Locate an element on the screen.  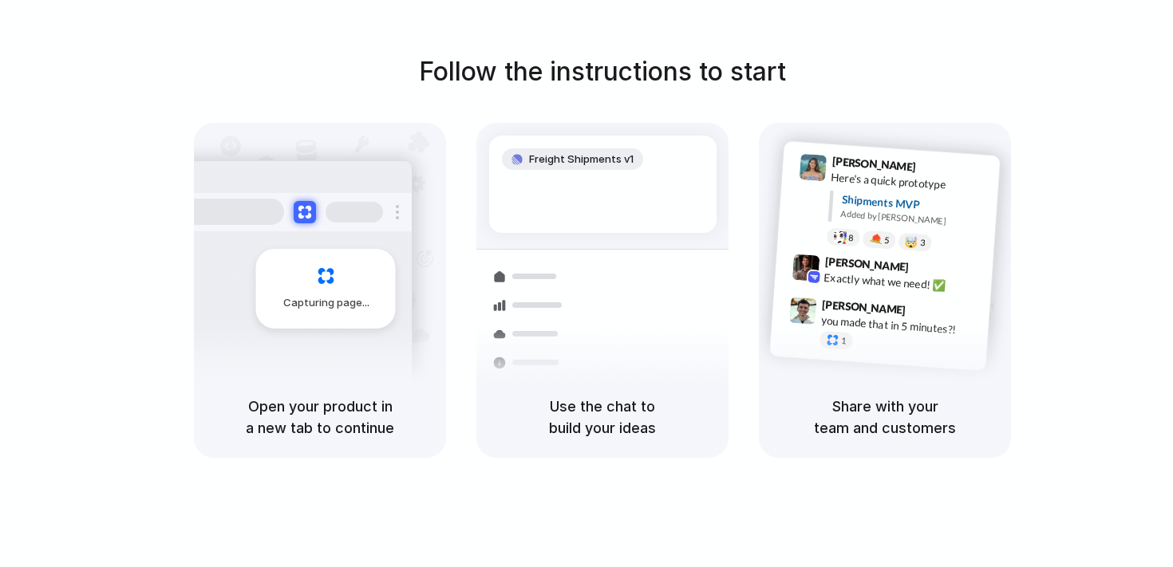
h5: Use the chat to build your ideas is located at coordinates (602, 417).